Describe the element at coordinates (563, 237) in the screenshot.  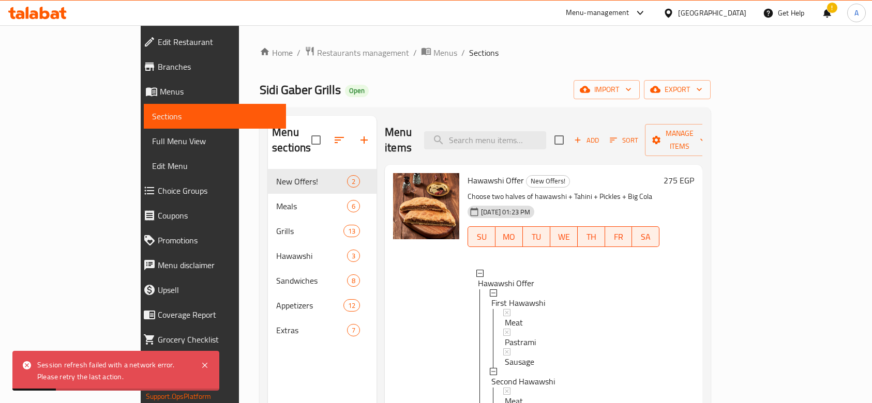
I see `span: WE` at that location.